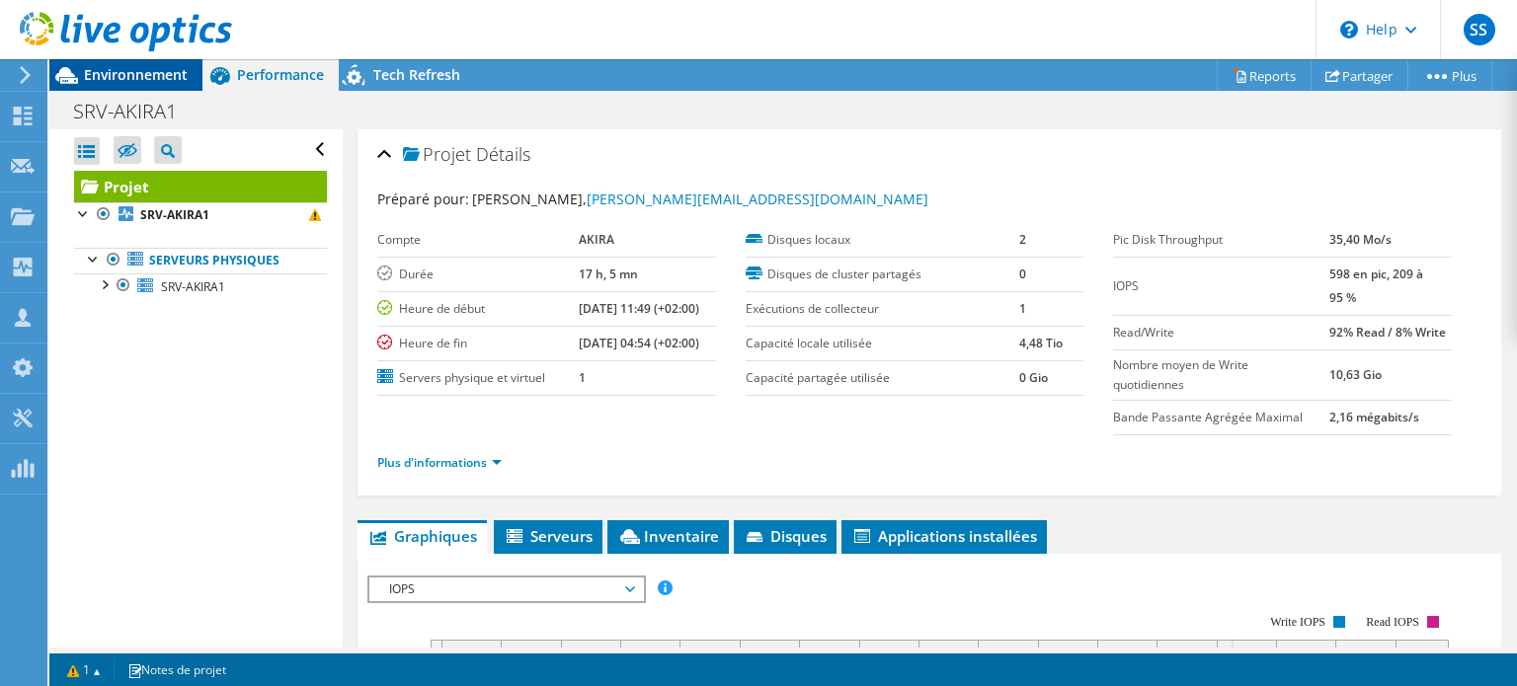  I want to click on span: Applications installées, so click(944, 536).